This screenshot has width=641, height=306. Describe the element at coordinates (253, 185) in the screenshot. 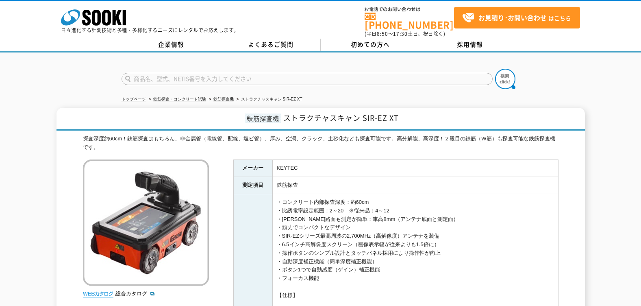

I see `th: 測定項目` at that location.